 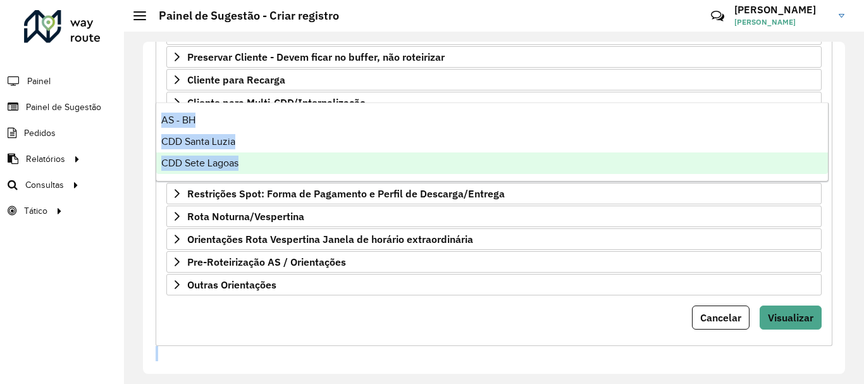 What do you see at coordinates (245, 216) in the screenshot?
I see `span: Rota Noturna/Vespertina` at bounding box center [245, 216].